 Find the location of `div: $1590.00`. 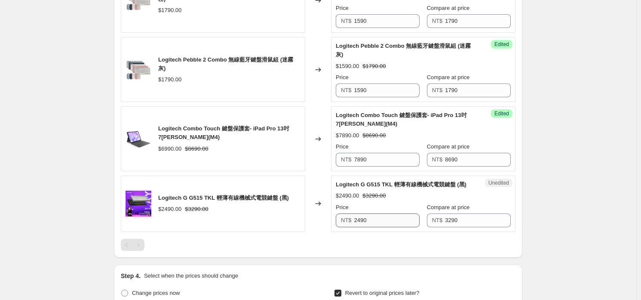

div: $1590.00 is located at coordinates (347, 66).